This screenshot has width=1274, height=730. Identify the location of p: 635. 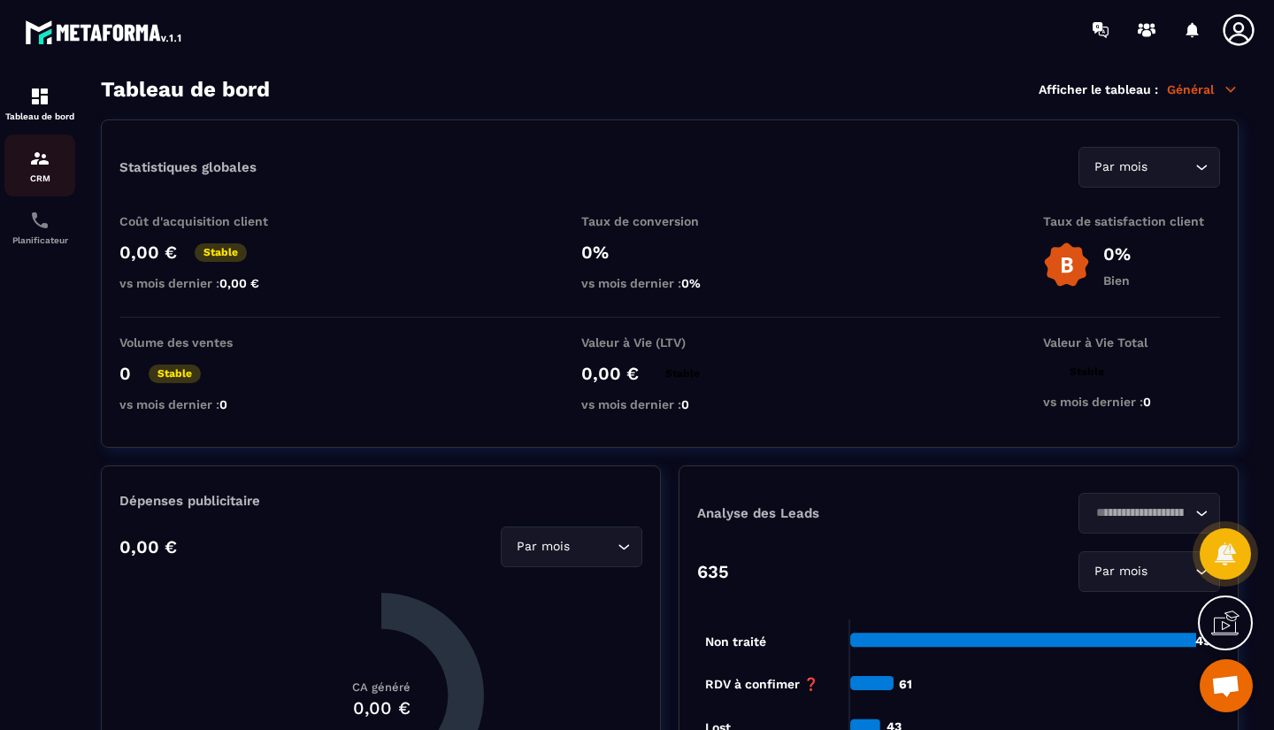
(713, 572).